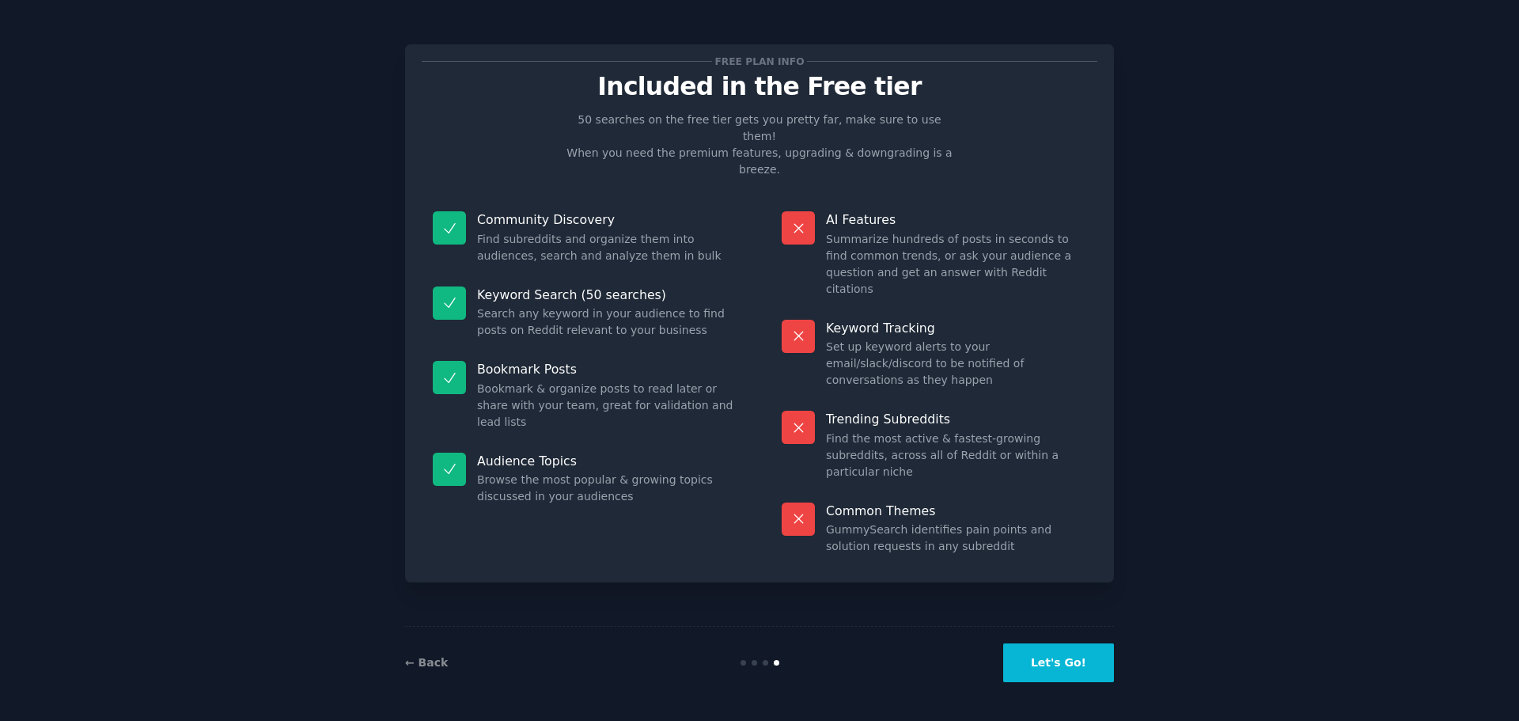 This screenshot has height=721, width=1519. Describe the element at coordinates (956, 328) in the screenshot. I see `p: Keyword Tracking` at that location.